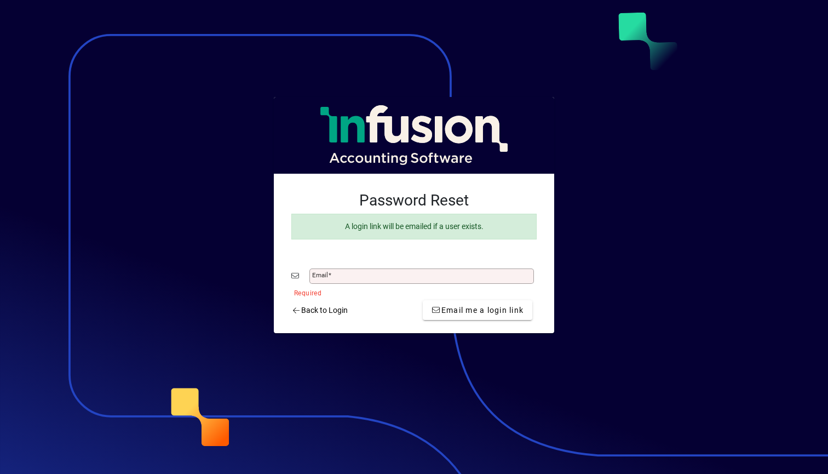  What do you see at coordinates (320, 275) in the screenshot?
I see `mat-label: Email` at bounding box center [320, 275].